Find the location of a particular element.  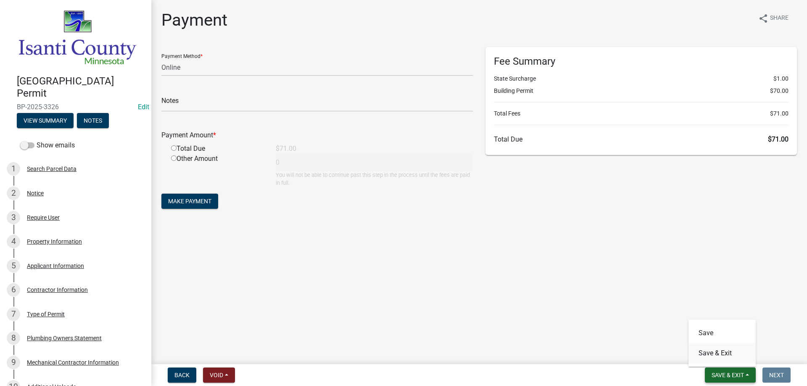

div: Mechanical Contractor Information is located at coordinates (73, 363).